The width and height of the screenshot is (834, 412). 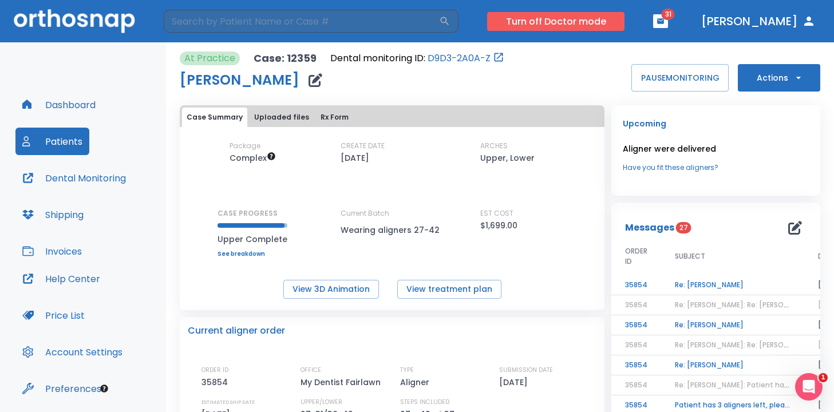 I want to click on a: Account Settings, so click(x=72, y=352).